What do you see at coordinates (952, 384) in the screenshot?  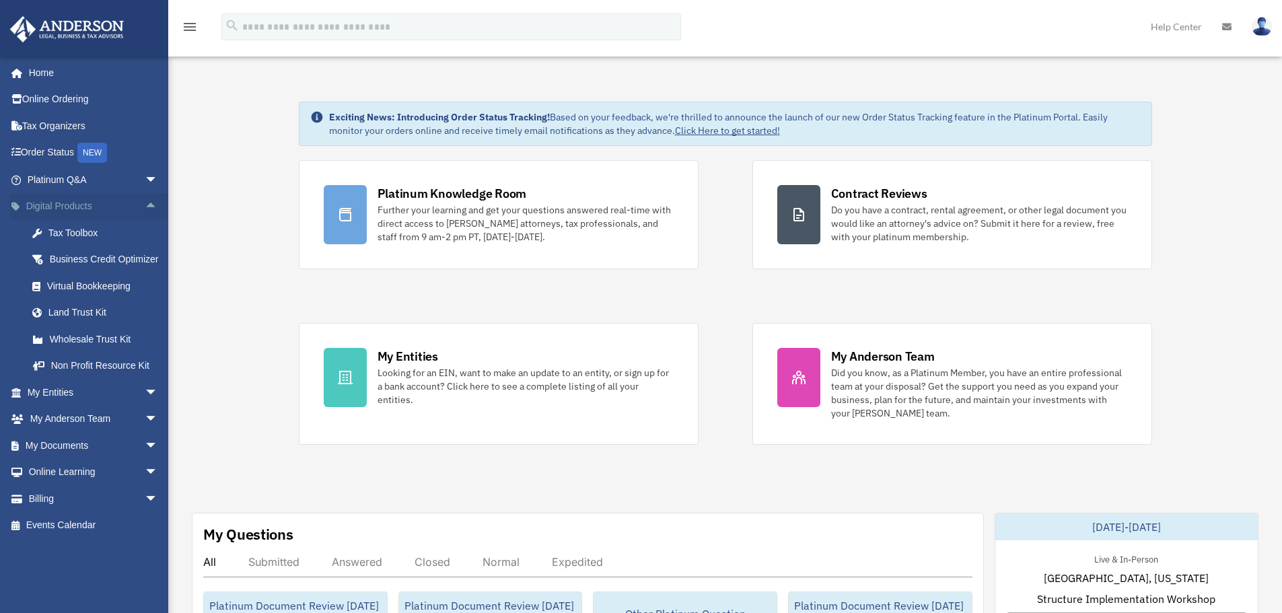 I see `a: My Anderson Team Did you know, as a Platinum Member, you have an entire professional team at your...` at bounding box center [952, 384].